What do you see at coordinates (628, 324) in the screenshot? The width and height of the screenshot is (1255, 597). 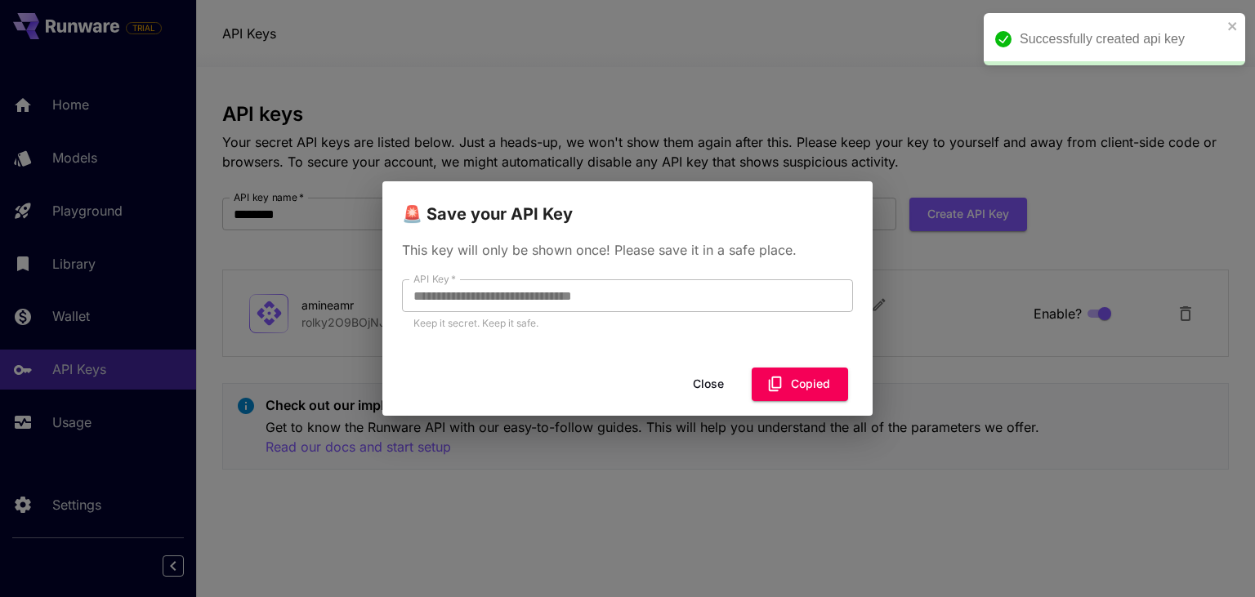 I see `p: Keep it secret. Keep it safe.` at bounding box center [628, 324].